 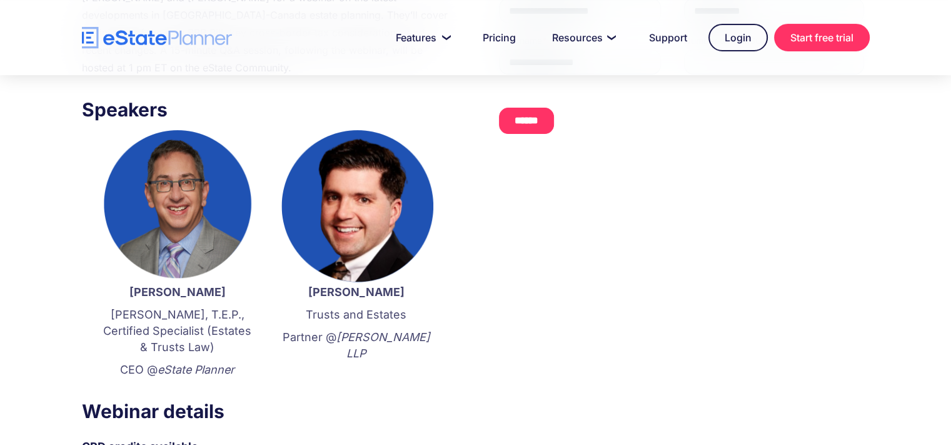 What do you see at coordinates (582, 38) in the screenshot?
I see `a: Resources` at bounding box center [582, 38].